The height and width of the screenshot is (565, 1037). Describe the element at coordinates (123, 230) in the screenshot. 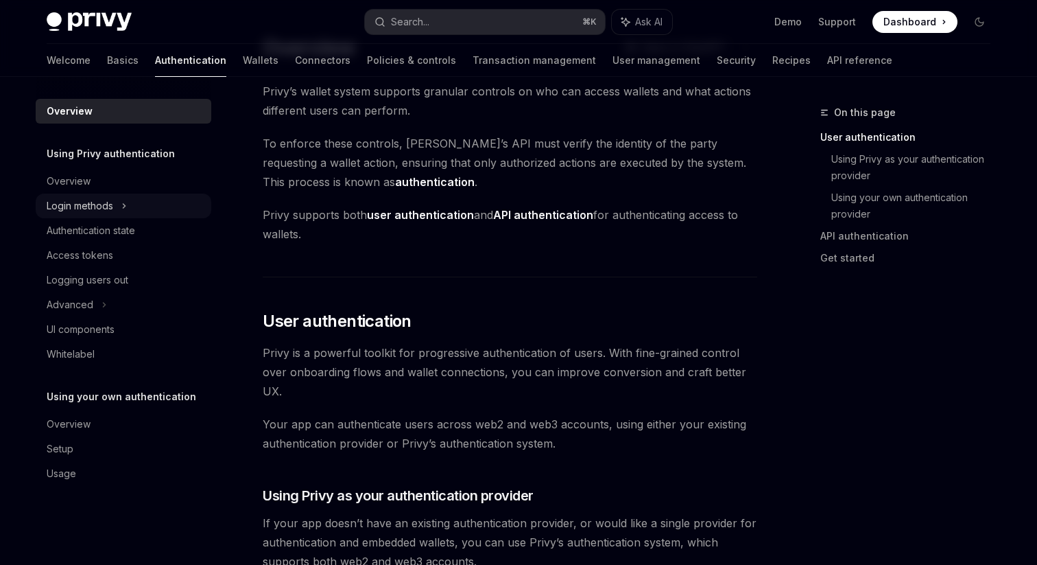

I see `a: Authentication state` at that location.